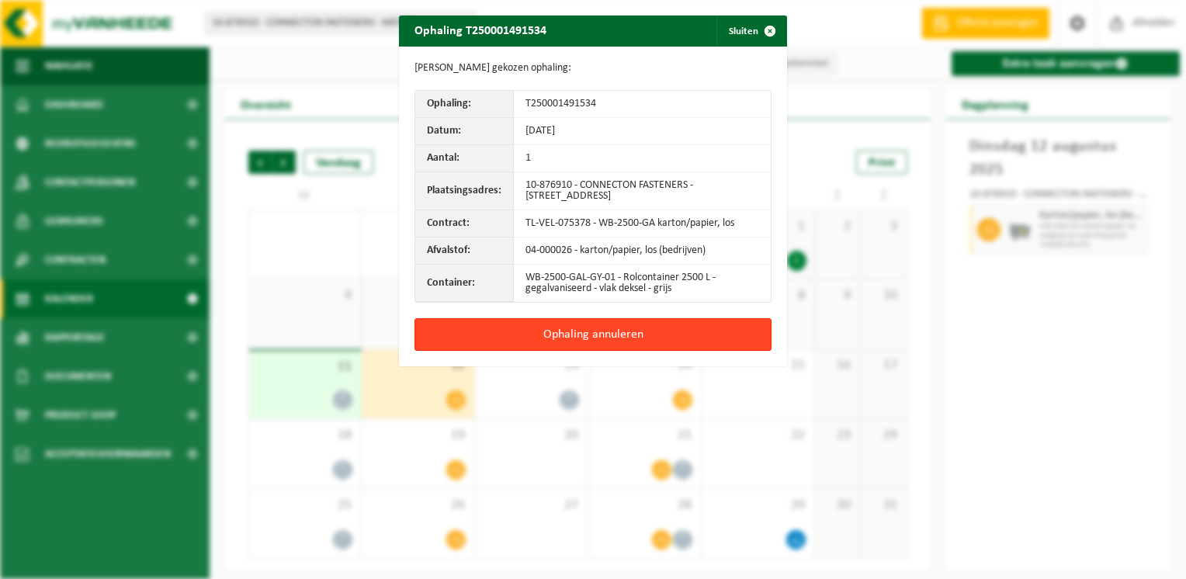 Image resolution: width=1186 pixels, height=579 pixels. What do you see at coordinates (464, 158) in the screenshot?
I see `th: Aantal:` at bounding box center [464, 158].